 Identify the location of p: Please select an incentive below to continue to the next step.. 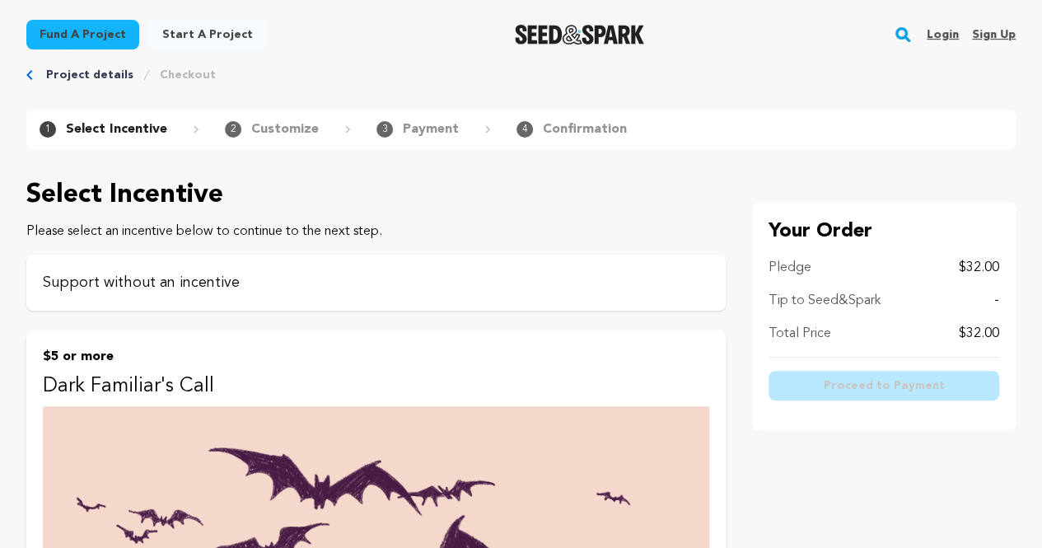
(376, 231).